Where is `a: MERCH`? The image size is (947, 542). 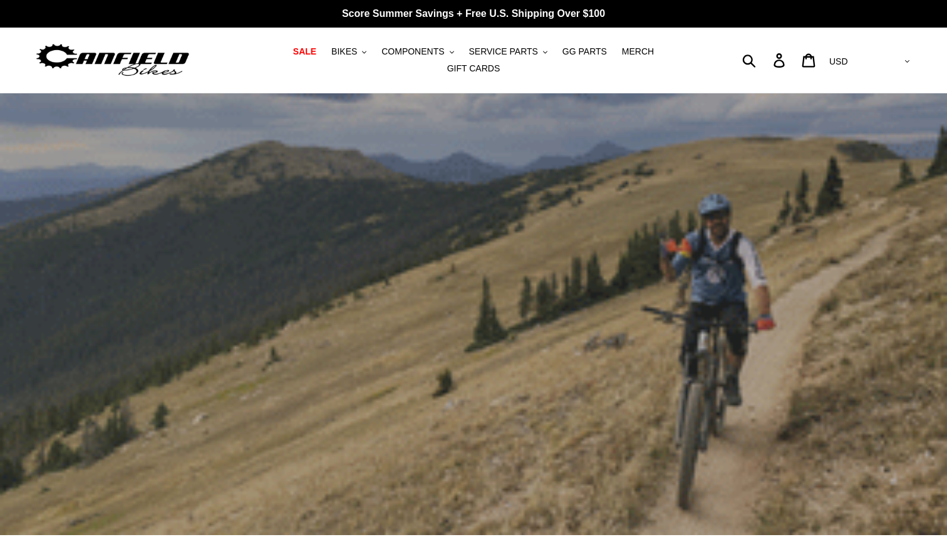
a: MERCH is located at coordinates (638, 51).